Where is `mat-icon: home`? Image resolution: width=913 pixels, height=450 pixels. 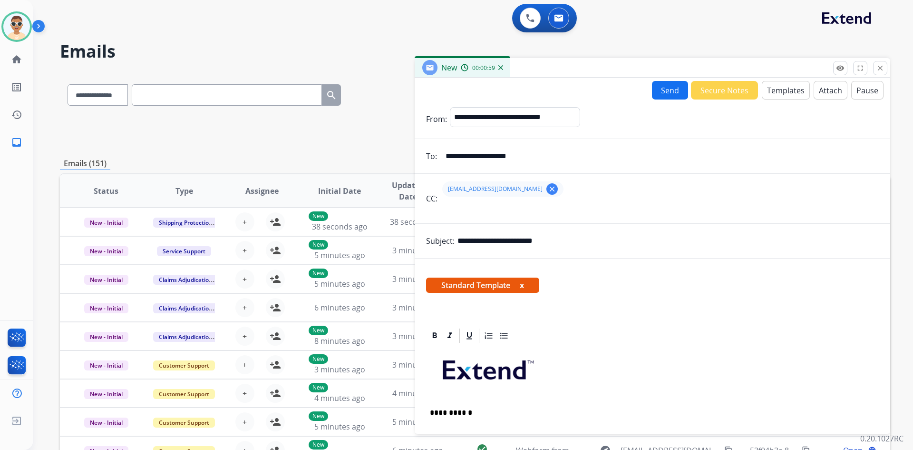
mat-icon: home is located at coordinates (17, 59).